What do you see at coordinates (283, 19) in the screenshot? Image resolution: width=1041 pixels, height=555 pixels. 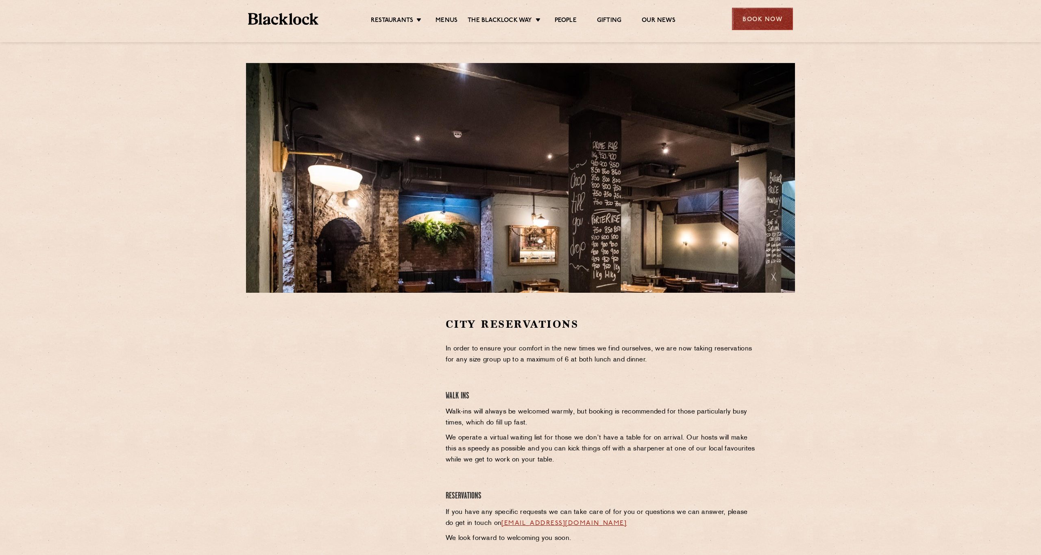 I see `img: BL_Textured_Logo-footer-cropped.svg` at bounding box center [283, 19].